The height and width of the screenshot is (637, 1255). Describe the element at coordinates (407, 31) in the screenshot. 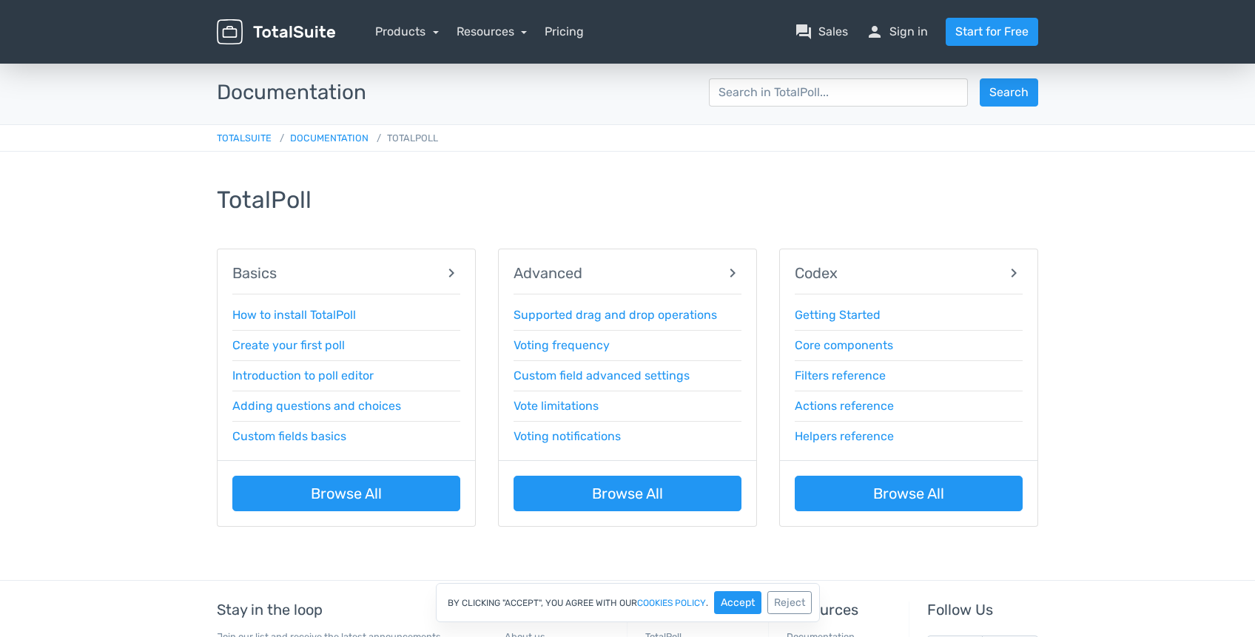

I see `a: Products` at that location.